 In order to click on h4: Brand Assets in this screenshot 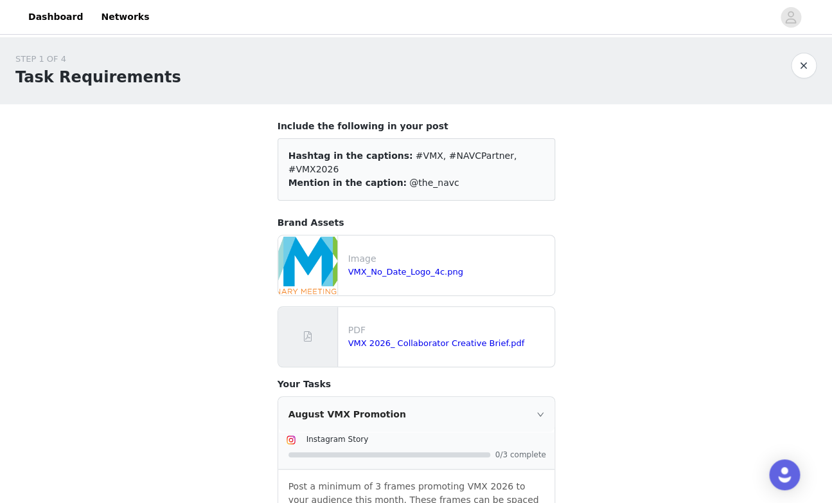, I will do `click(416, 222)`.